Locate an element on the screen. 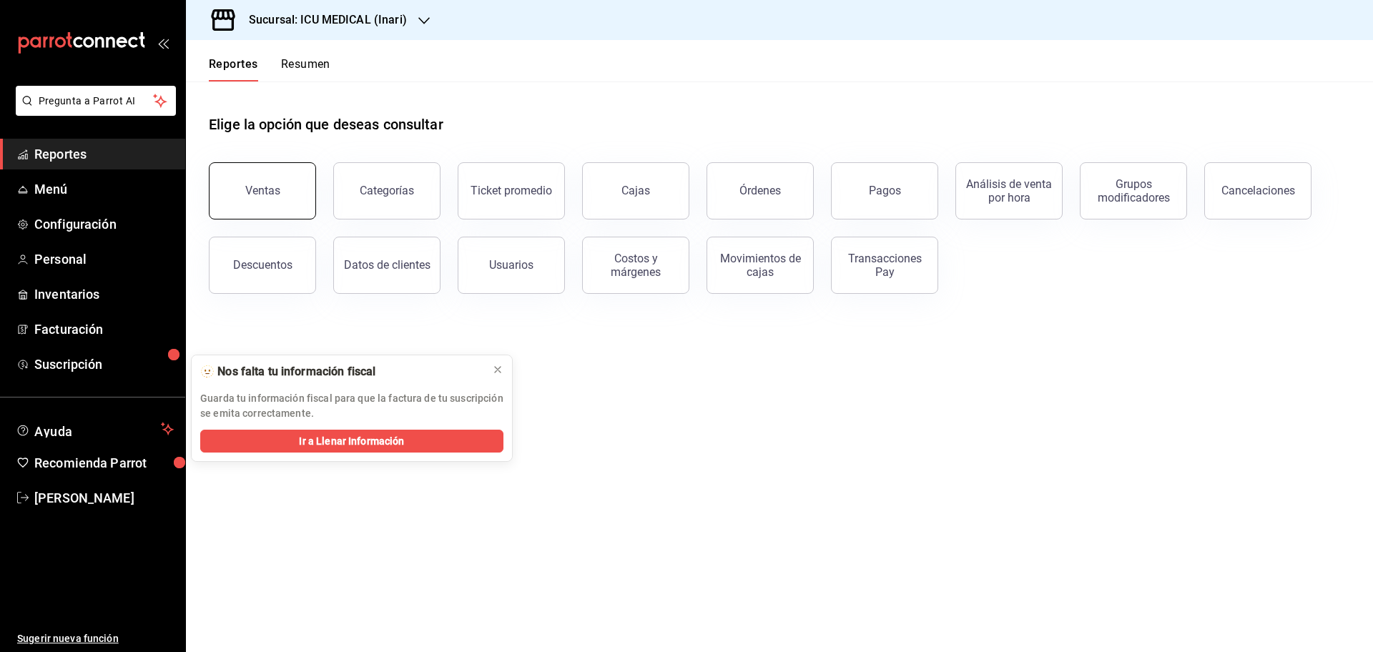  button: Análisis de venta por hora is located at coordinates (1009, 191).